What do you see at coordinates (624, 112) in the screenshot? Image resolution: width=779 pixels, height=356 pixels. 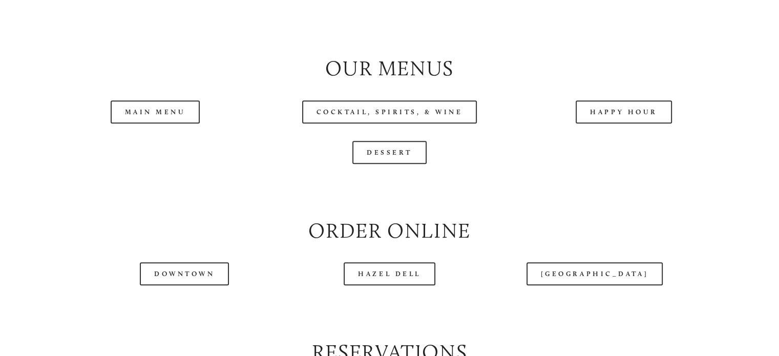 I see `a: Happy Hour` at bounding box center [624, 112].